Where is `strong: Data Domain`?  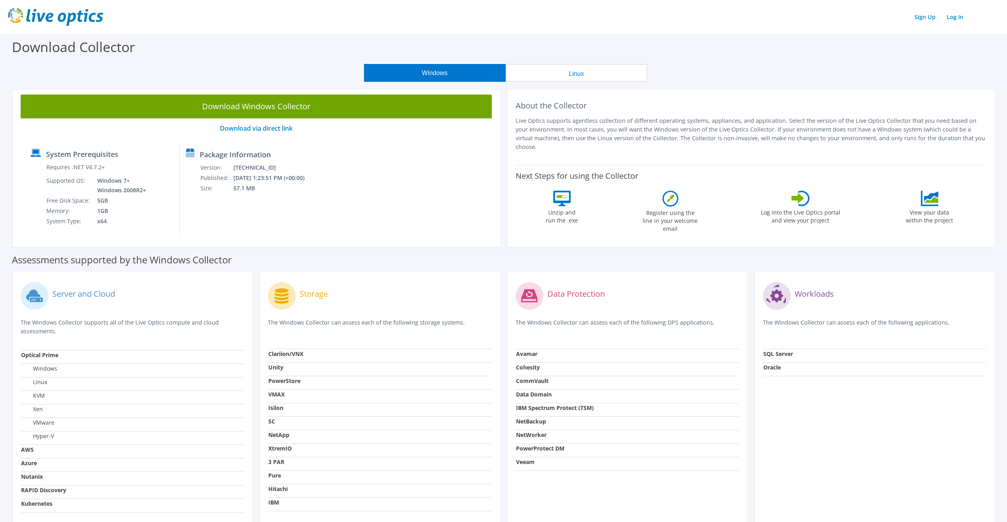 strong: Data Domain is located at coordinates (534, 394).